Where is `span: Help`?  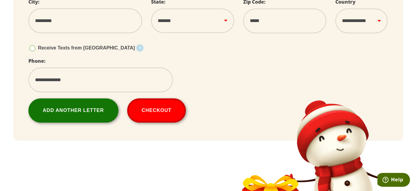
span: Help is located at coordinates (20, 7).